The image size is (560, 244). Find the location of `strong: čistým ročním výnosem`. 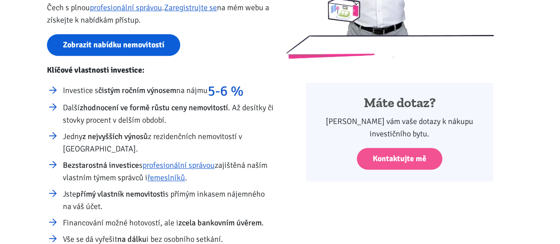

strong: čistým ročním výnosem is located at coordinates (137, 90).